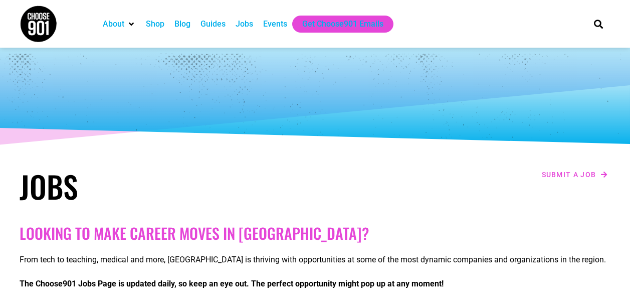 Image resolution: width=630 pixels, height=302 pixels. What do you see at coordinates (244, 24) in the screenshot?
I see `a: Jobs` at bounding box center [244, 24].